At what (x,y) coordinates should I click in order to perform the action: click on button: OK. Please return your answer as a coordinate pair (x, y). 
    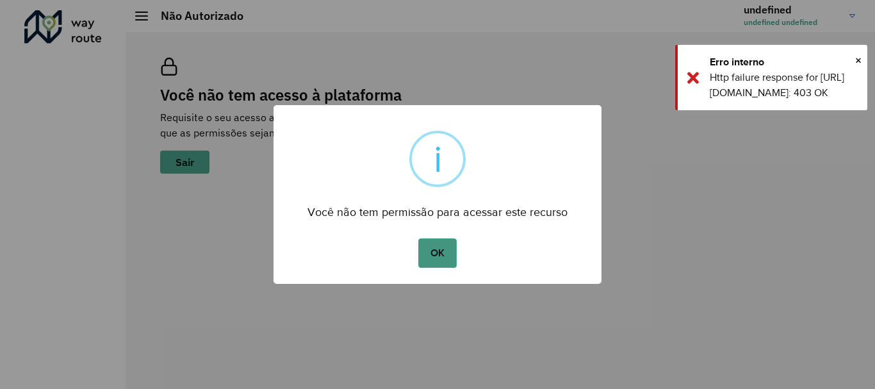
    Looking at the image, I should click on (437, 253).